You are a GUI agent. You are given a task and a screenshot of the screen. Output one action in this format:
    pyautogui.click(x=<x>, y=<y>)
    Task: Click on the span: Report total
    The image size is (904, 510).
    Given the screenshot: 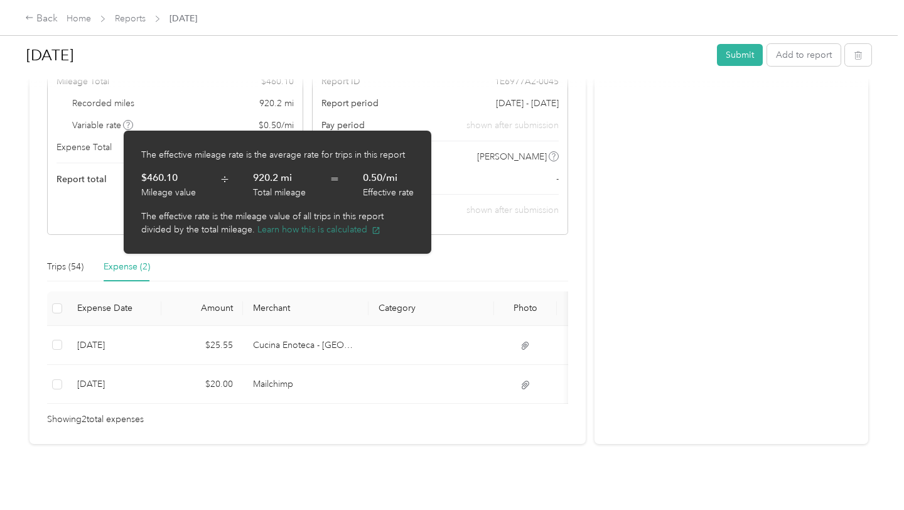 What is the action you would take?
    pyautogui.click(x=82, y=179)
    